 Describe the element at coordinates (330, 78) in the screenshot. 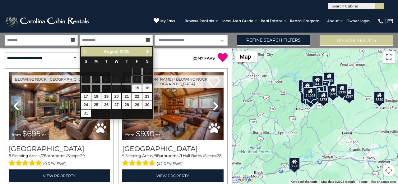

I see `div: $525` at that location.